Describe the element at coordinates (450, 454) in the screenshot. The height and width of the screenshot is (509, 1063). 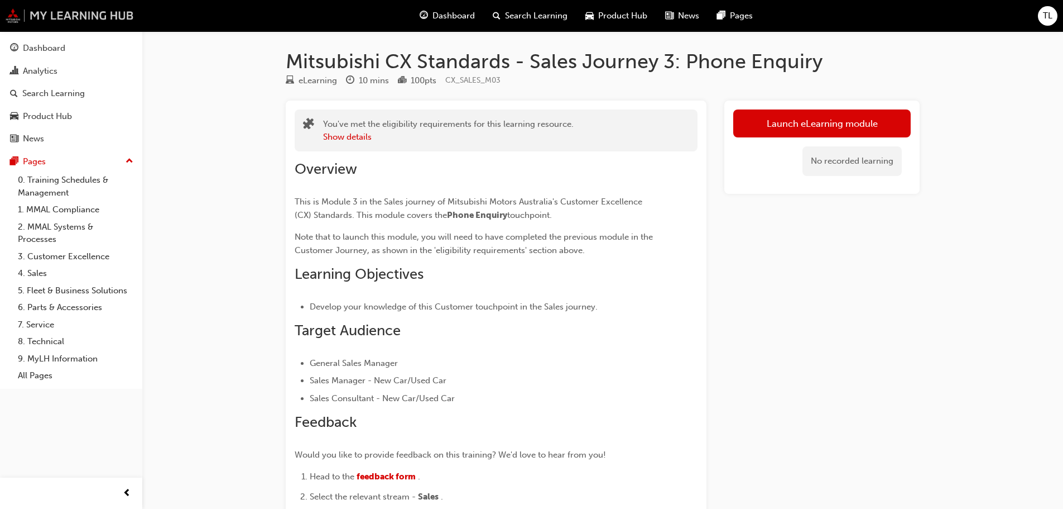
I see `span: Would you like to provide feedback on this training? We'd love to hear from you!` at that location.